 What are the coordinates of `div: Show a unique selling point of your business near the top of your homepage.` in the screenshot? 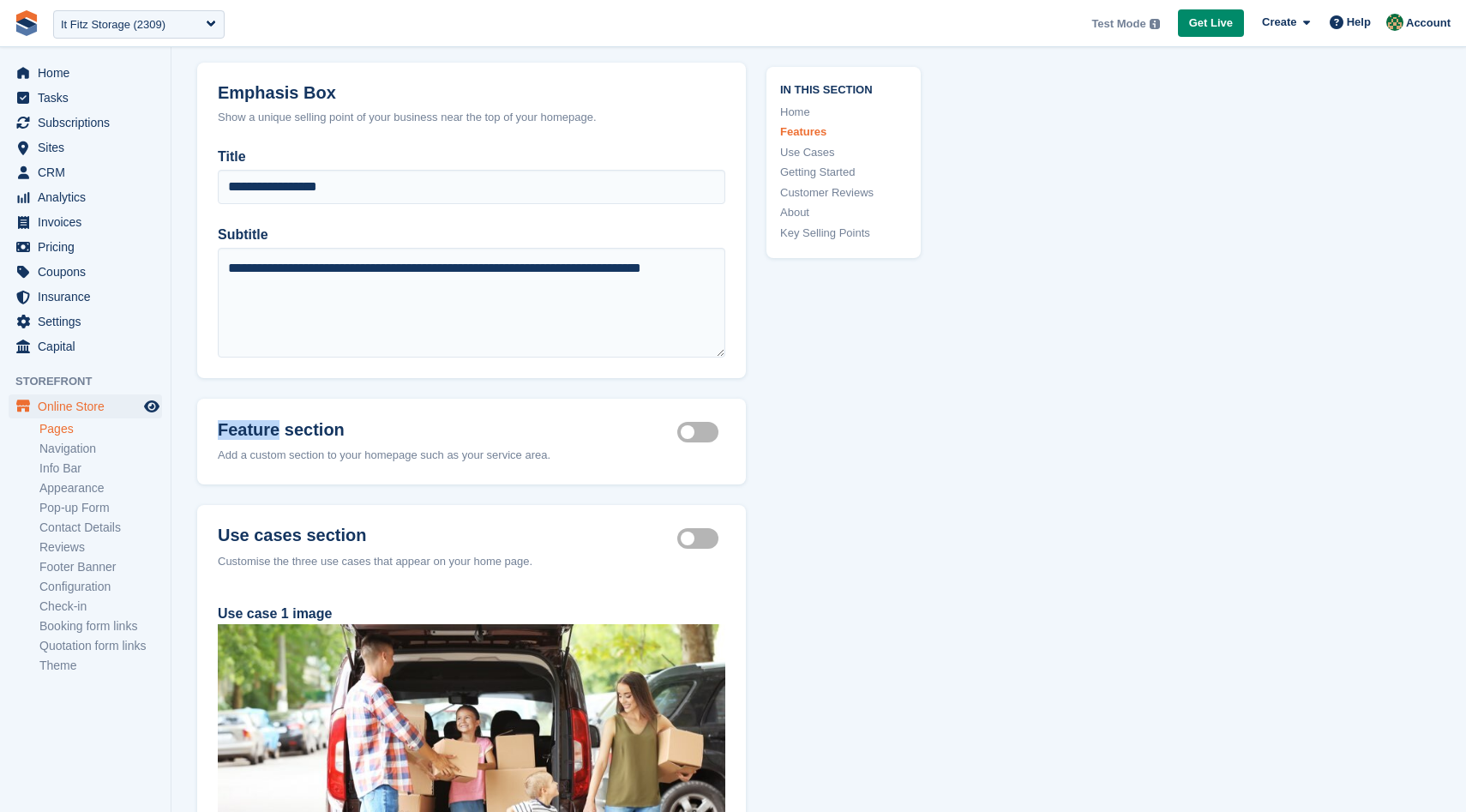 It's located at (471, 117).